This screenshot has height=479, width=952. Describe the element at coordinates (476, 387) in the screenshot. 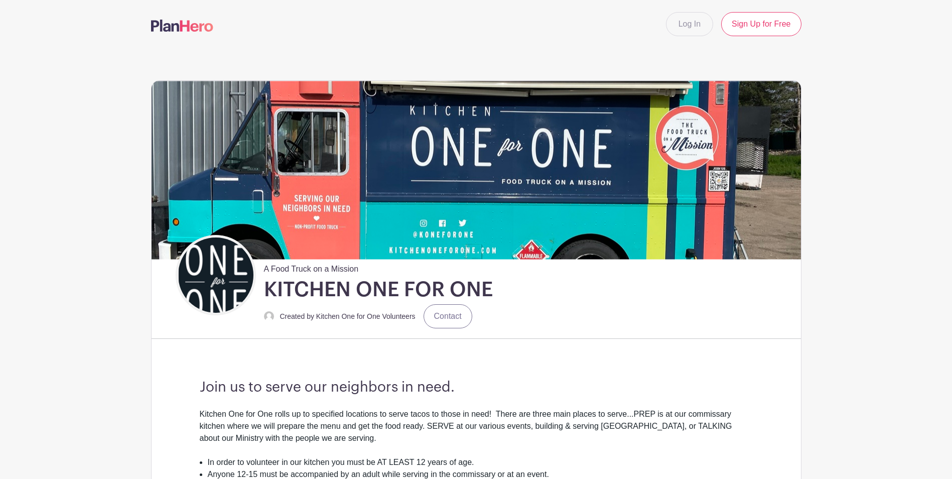

I see `h3: Join us to serve our neighbors in need.` at that location.